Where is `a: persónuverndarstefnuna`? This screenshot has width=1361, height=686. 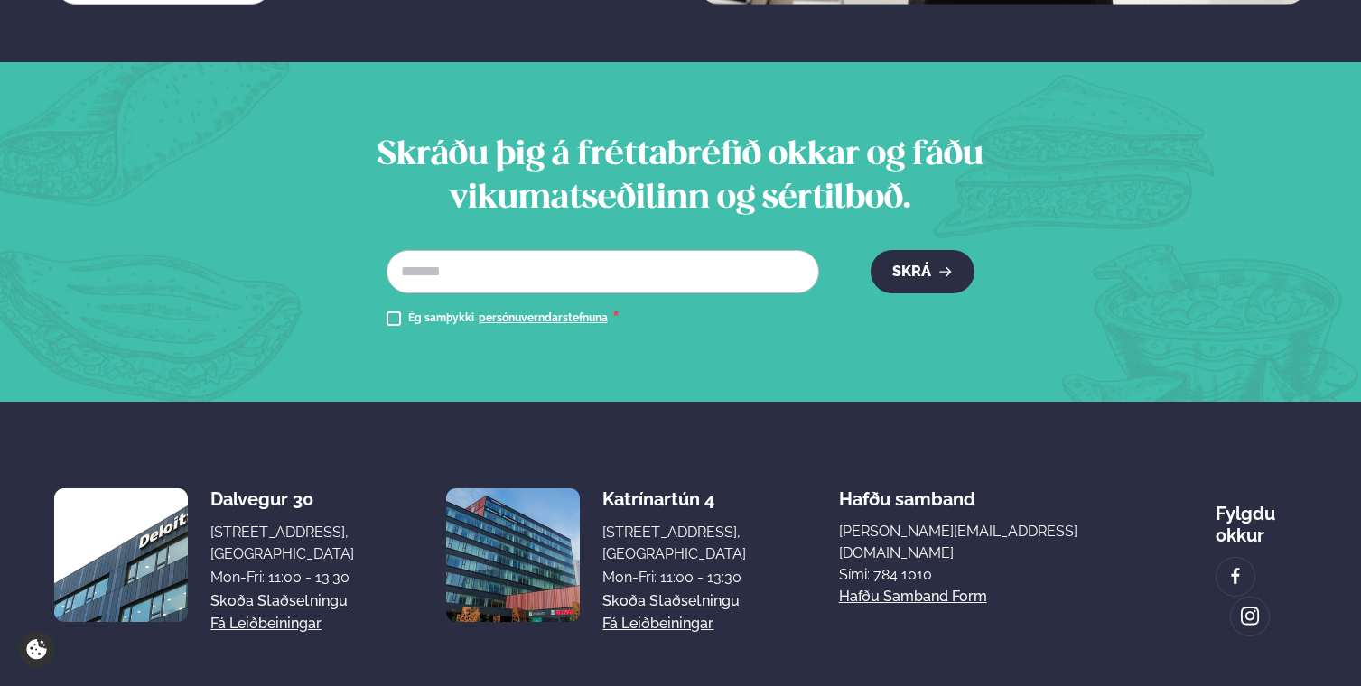
a: persónuverndarstefnuna is located at coordinates (543, 319).